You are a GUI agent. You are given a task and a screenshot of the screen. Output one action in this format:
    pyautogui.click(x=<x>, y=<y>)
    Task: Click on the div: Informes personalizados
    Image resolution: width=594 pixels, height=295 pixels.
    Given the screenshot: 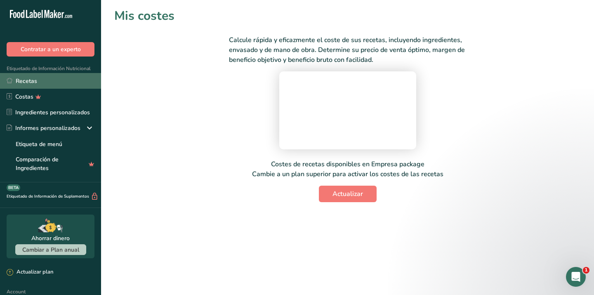 What is the action you would take?
    pyautogui.click(x=43, y=128)
    